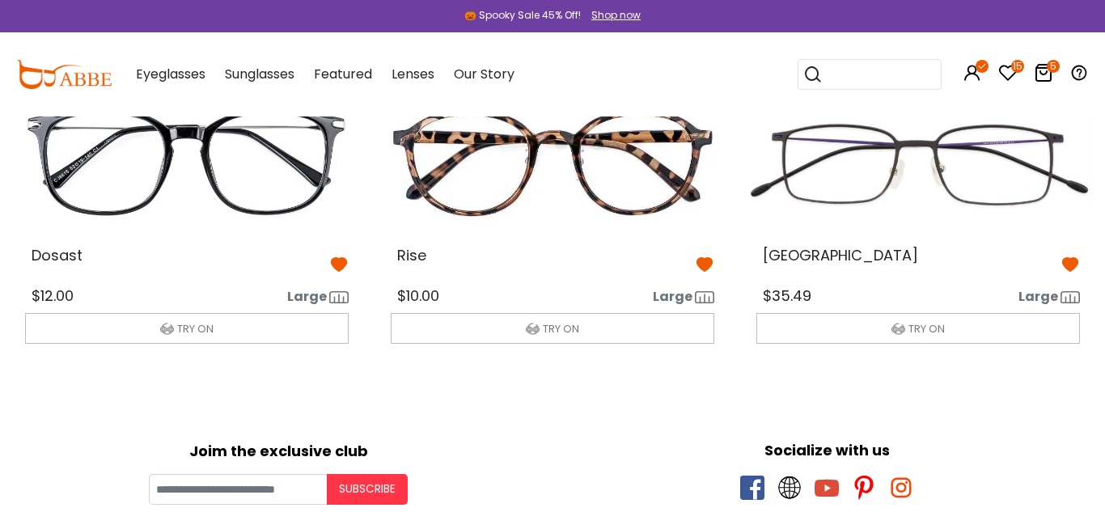 Image resolution: width=1105 pixels, height=512 pixels. I want to click on input: Your email, so click(238, 489).